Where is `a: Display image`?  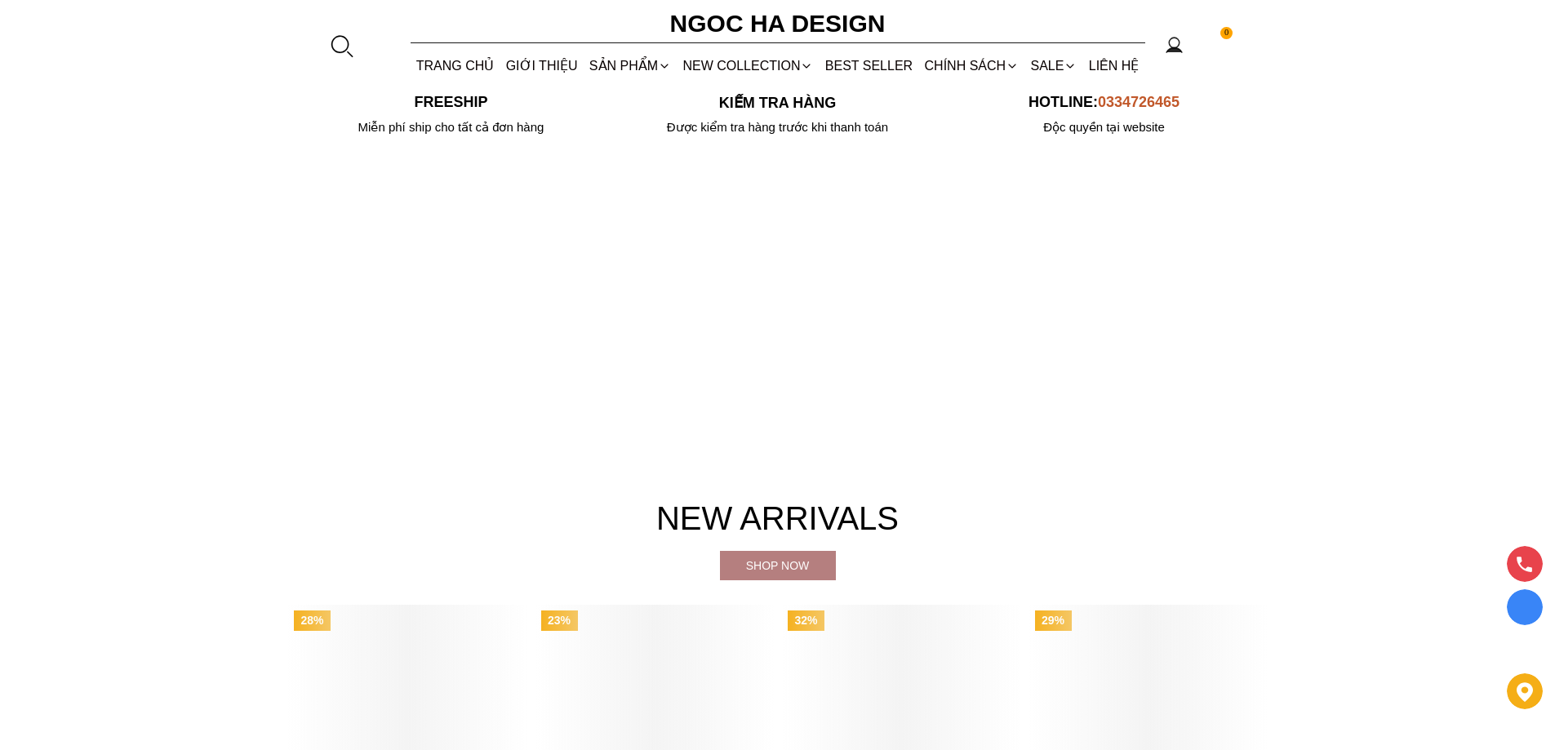 a: Display image is located at coordinates (1525, 607).